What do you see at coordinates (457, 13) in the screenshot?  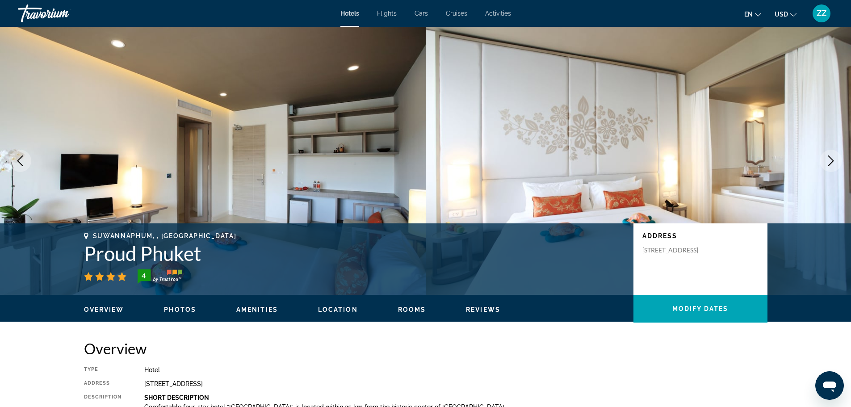 I see `a: Cruises` at bounding box center [457, 13].